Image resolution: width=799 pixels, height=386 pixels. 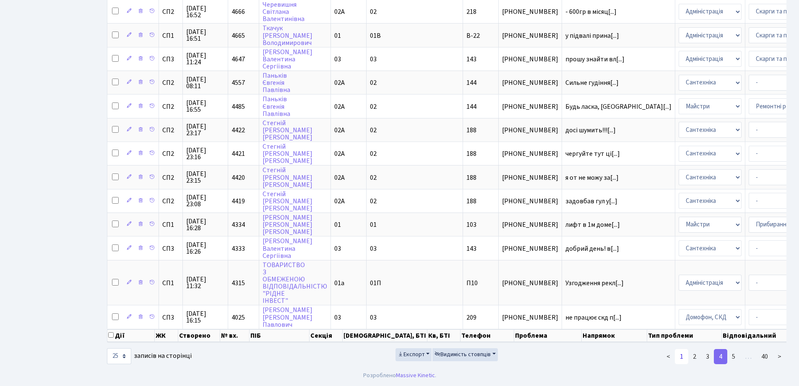 What do you see at coordinates (593, 154) in the screenshot?
I see `span: чергуйте тут ці[...]` at bounding box center [593, 154].